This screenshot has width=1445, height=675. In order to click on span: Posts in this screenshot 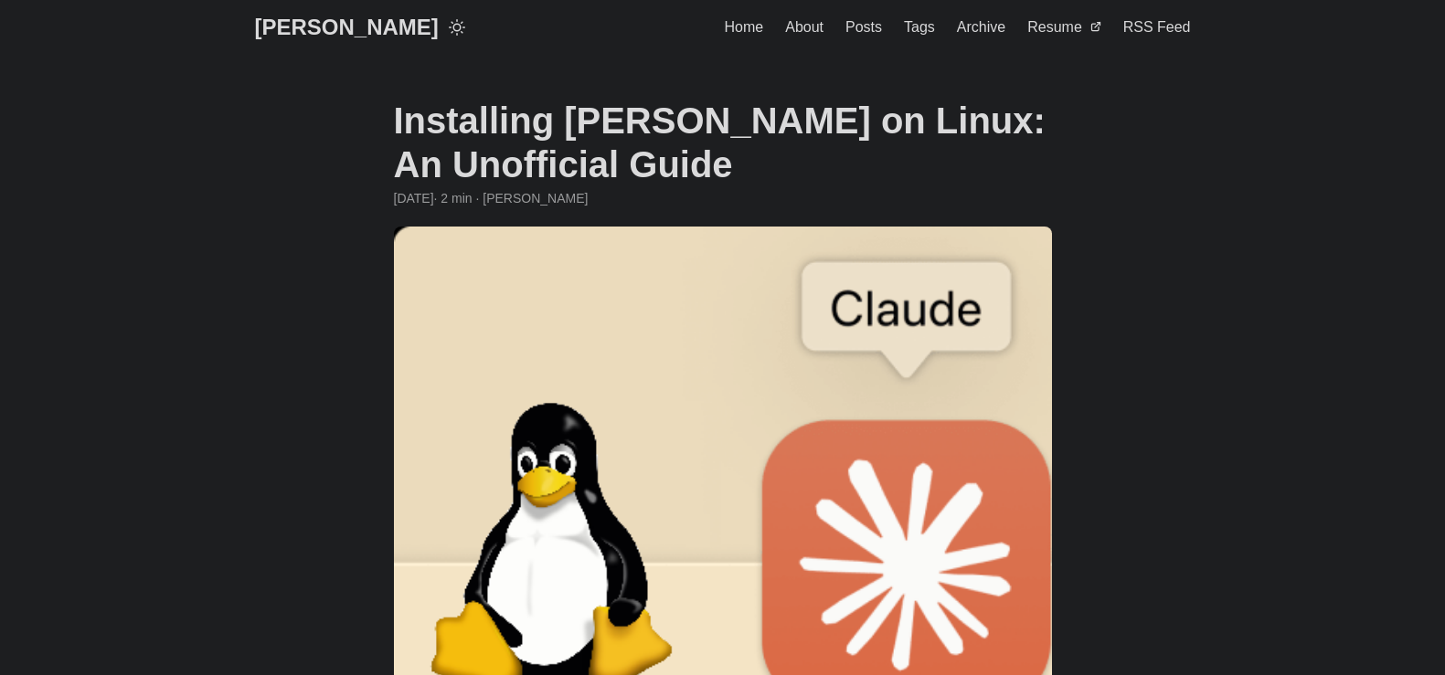, I will do `click(864, 26)`.